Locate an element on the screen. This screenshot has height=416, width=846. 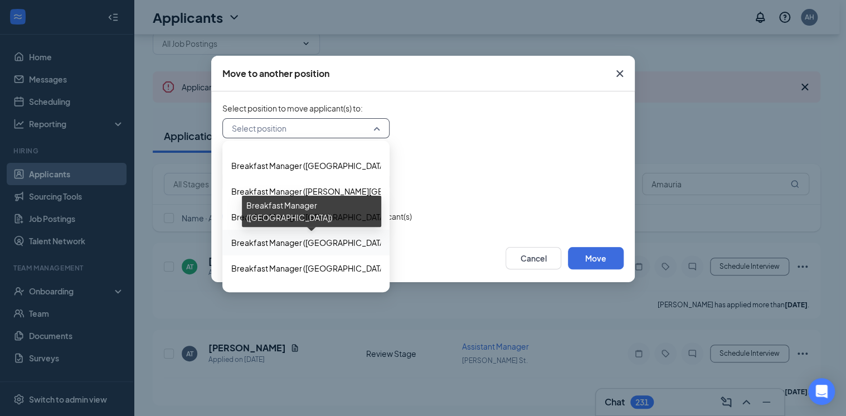
button: Close is located at coordinates (619, 74).